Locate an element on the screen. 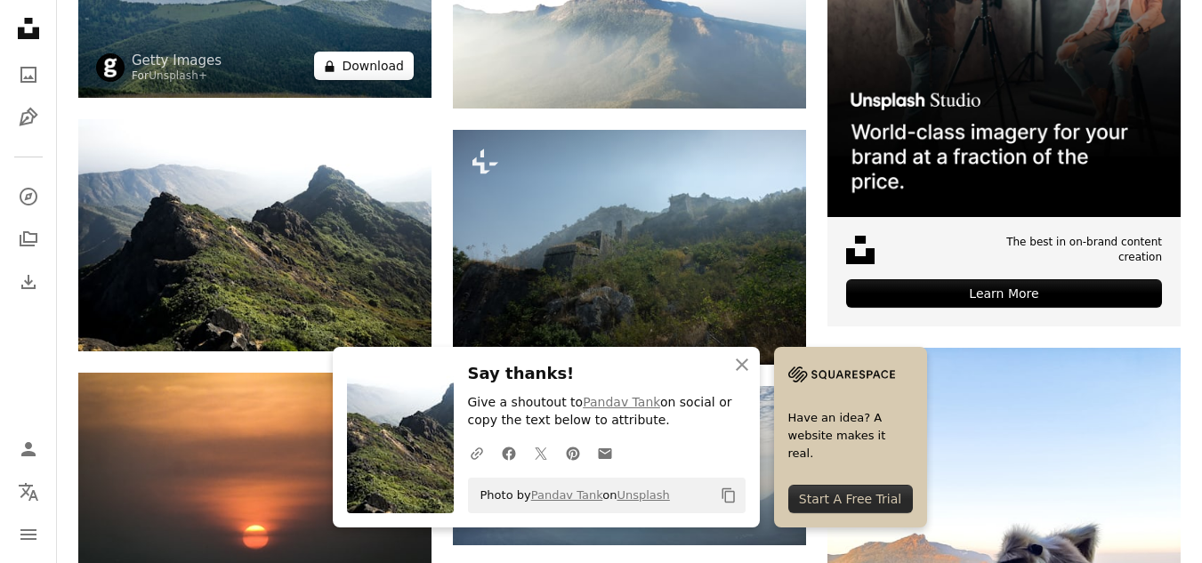 This screenshot has height=563, width=1202. span: Photo by on is located at coordinates (570, 495).